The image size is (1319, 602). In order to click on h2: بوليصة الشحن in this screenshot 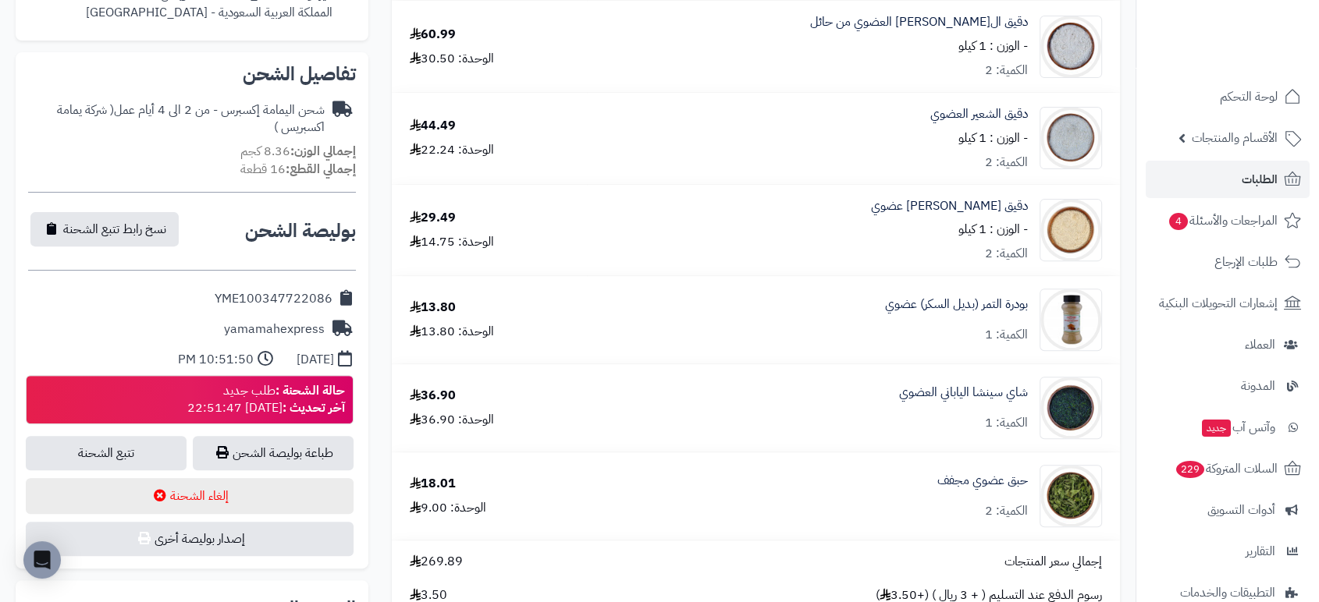, I will do `click(300, 231)`.